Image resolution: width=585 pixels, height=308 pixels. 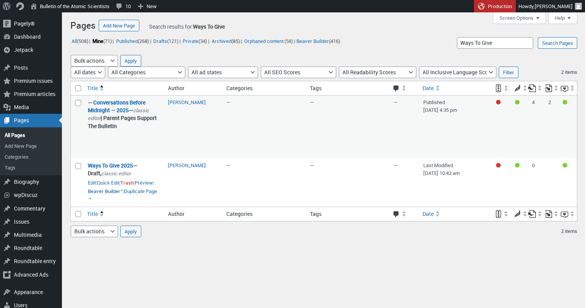 I want to click on a: Preview “Ways To Give 2025”, so click(x=144, y=183).